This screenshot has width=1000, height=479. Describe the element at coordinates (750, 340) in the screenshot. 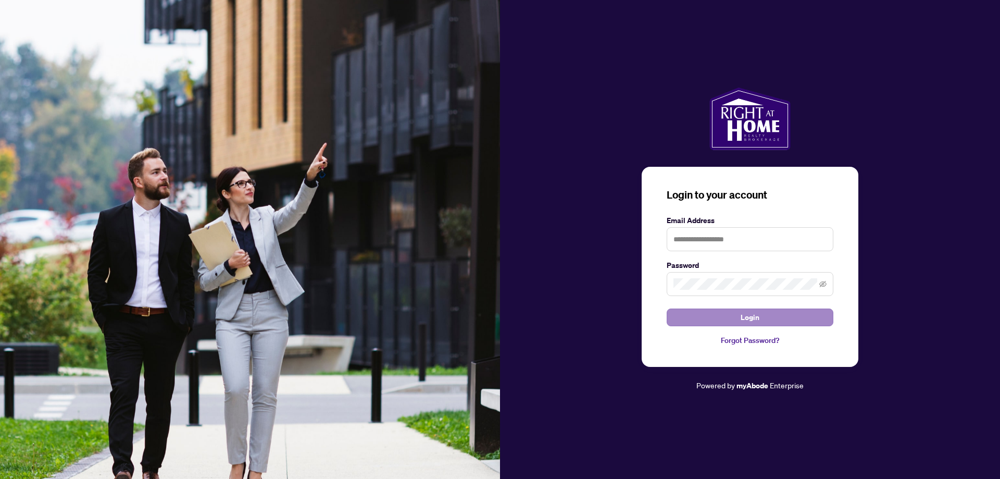

I see `a: Forgot Password?` at that location.